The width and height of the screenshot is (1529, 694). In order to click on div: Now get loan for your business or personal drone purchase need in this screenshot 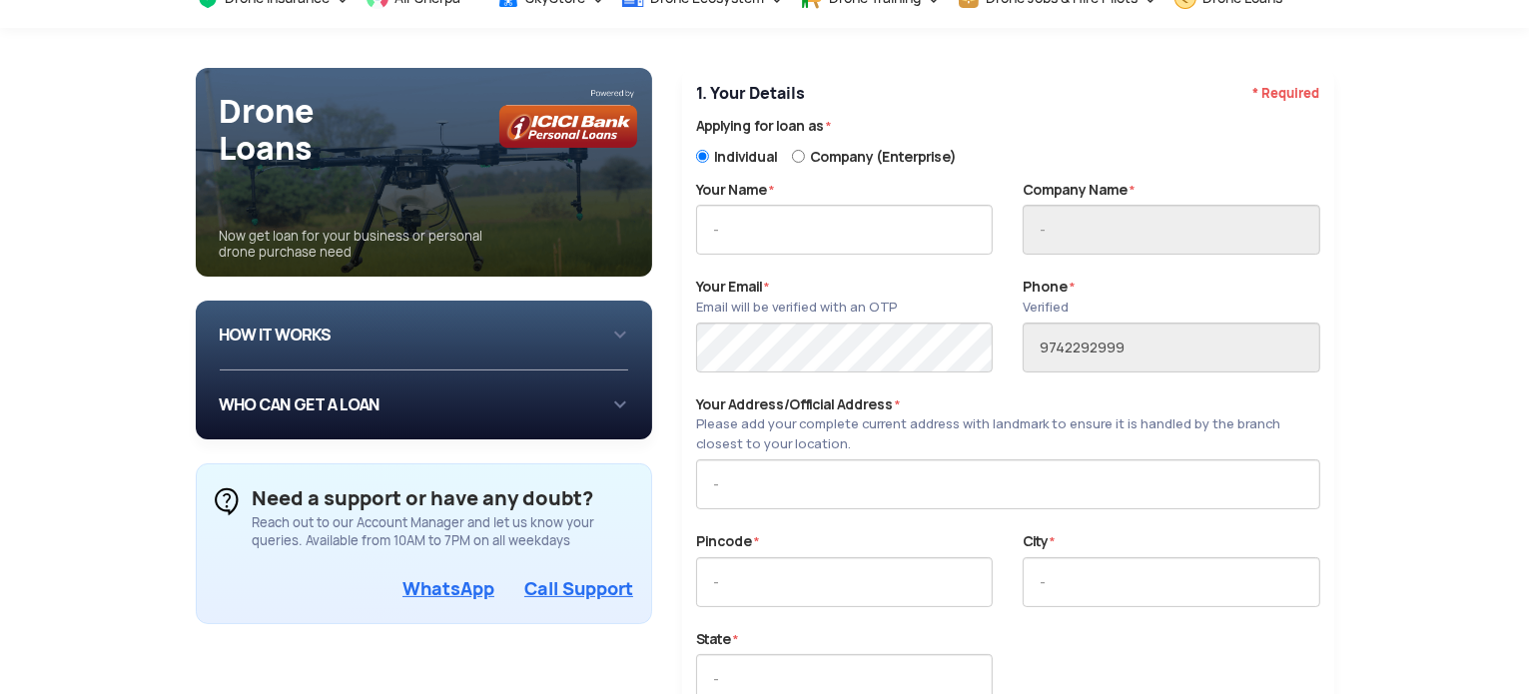, I will do `click(436, 246)`.